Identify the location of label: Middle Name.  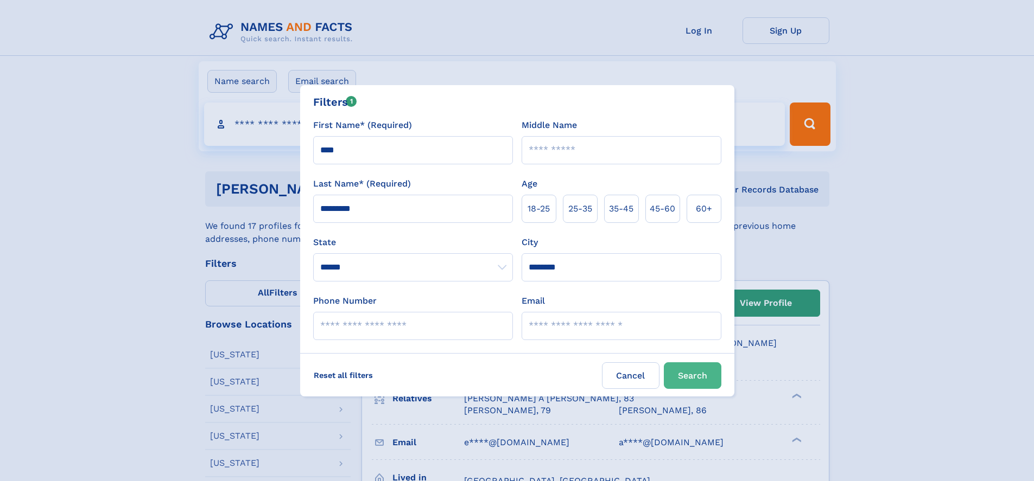
(549, 125).